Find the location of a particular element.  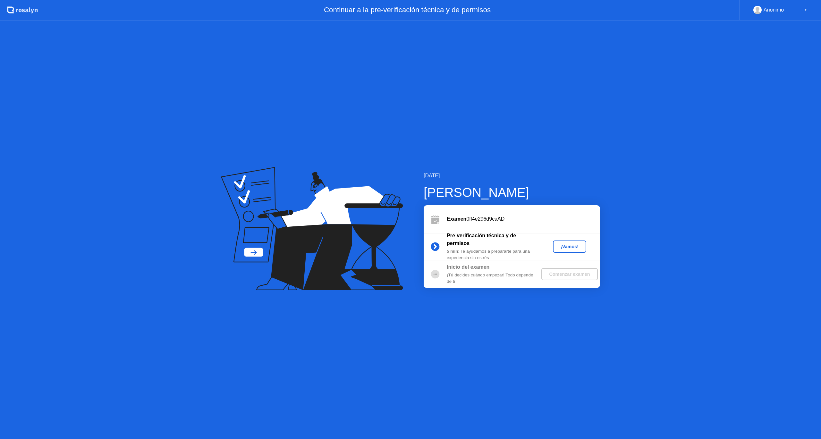

b: Pre-verificación técnica y de permisos is located at coordinates (481, 239).